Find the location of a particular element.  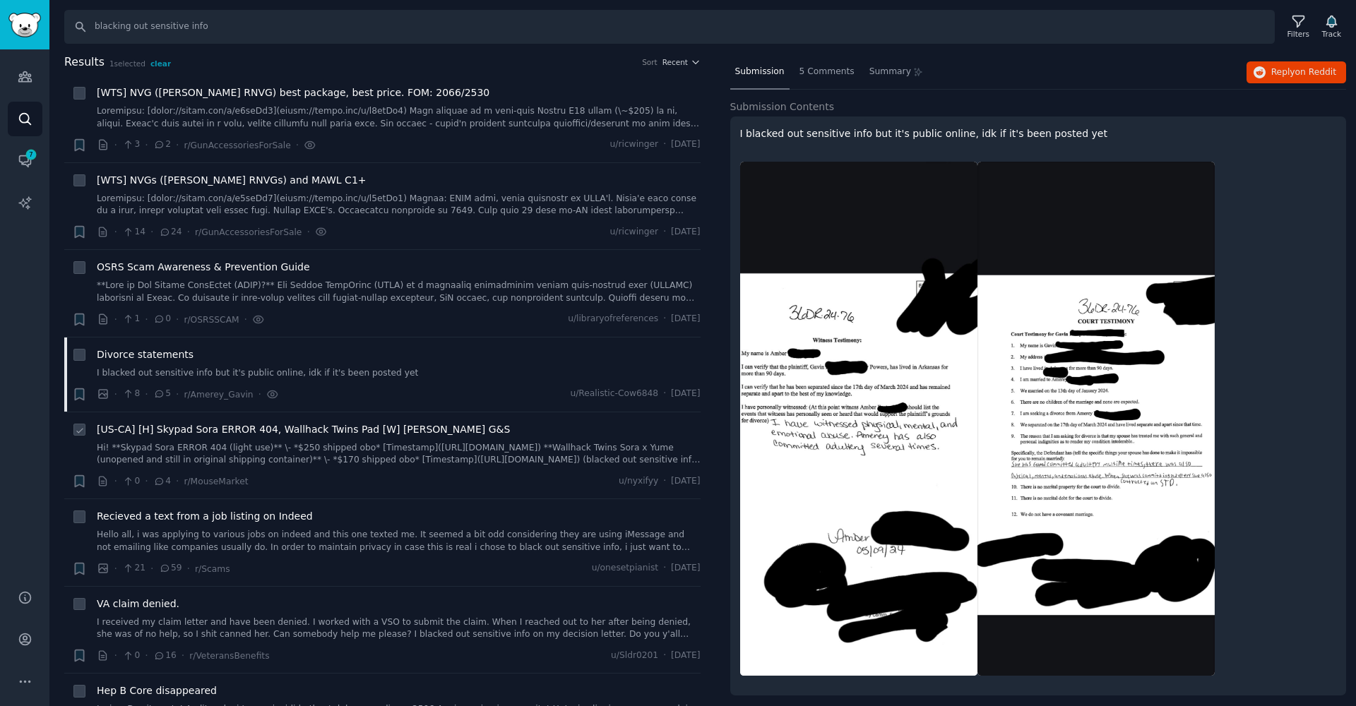

span: 21 is located at coordinates (133, 569).